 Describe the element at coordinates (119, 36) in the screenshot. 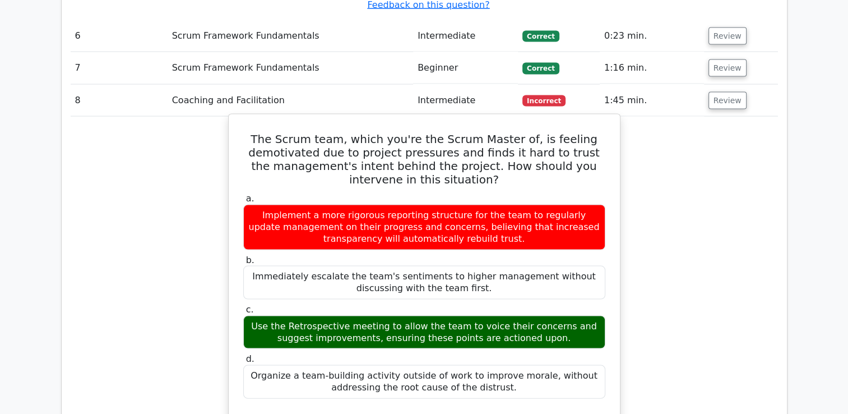

I see `td: 6` at that location.